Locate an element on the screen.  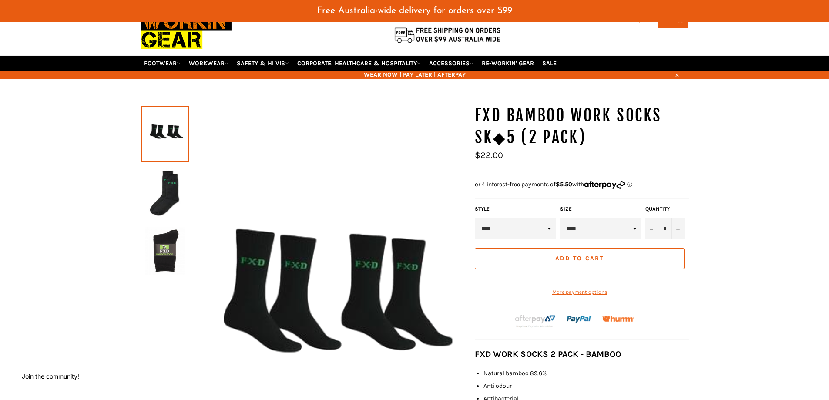
img: Workin Gear leaders in Workwear, Safety Boots, PPE, Uniforms. Australia's No.1 in Workwear is located at coordinates (186, 30).